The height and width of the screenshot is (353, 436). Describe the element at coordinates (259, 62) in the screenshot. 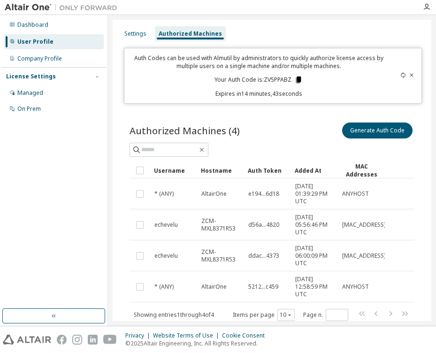

I see `p: Auth Codes can be used with Almutil by administrators to quickly authorize license access by mult...` at that location.